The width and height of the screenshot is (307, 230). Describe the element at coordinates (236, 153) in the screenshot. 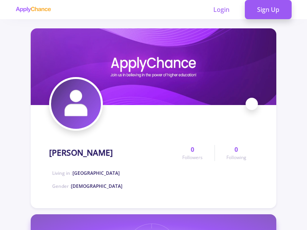

I see `a: 0Following` at that location.